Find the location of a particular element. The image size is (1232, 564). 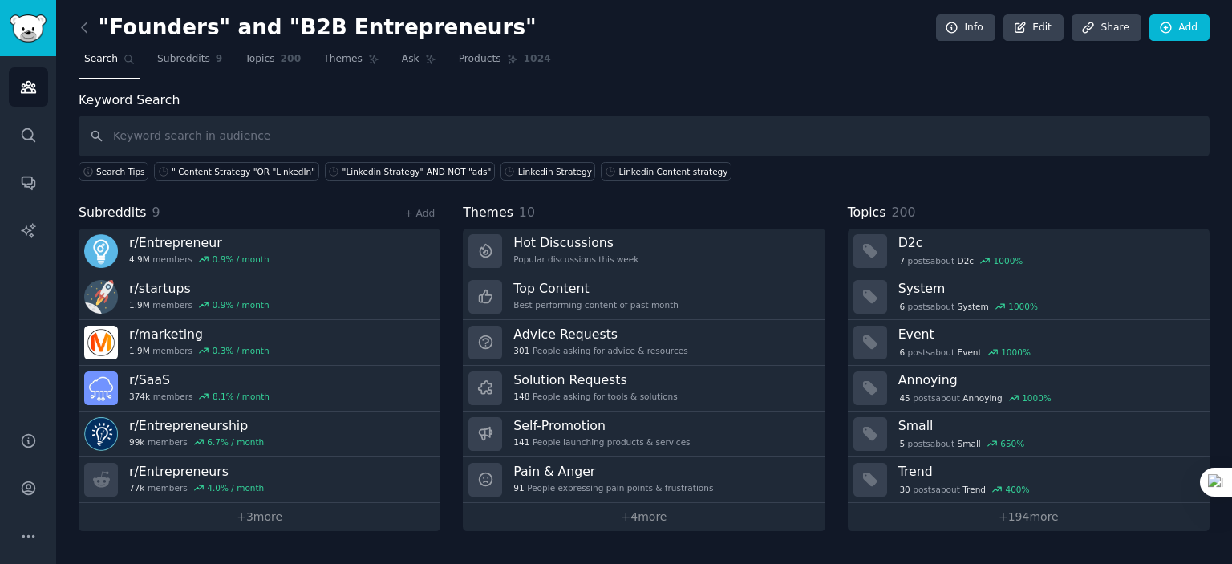

h3: Top Content is located at coordinates (596, 288).